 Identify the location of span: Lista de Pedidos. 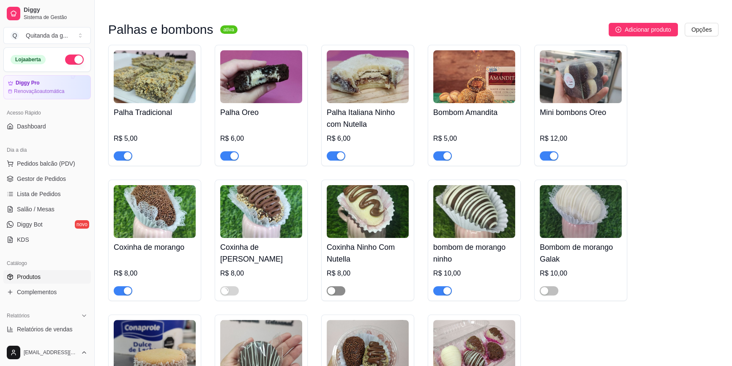
(39, 194).